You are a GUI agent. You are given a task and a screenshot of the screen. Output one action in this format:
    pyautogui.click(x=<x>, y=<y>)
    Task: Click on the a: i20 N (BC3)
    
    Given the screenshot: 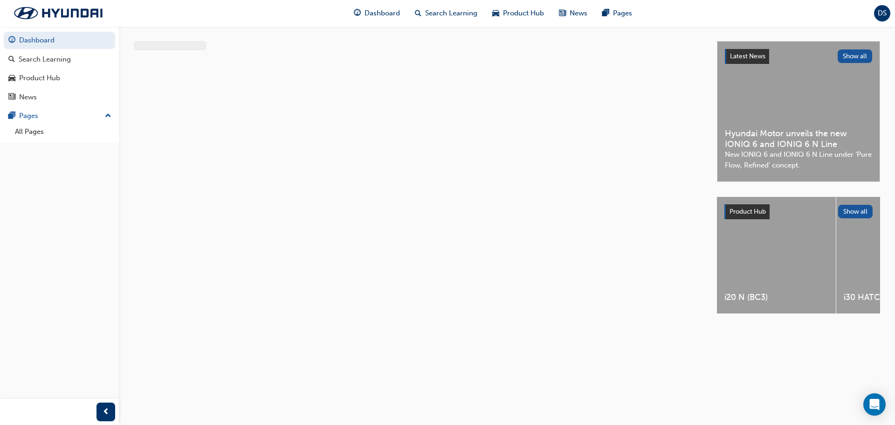 What is the action you would take?
    pyautogui.click(x=776, y=255)
    